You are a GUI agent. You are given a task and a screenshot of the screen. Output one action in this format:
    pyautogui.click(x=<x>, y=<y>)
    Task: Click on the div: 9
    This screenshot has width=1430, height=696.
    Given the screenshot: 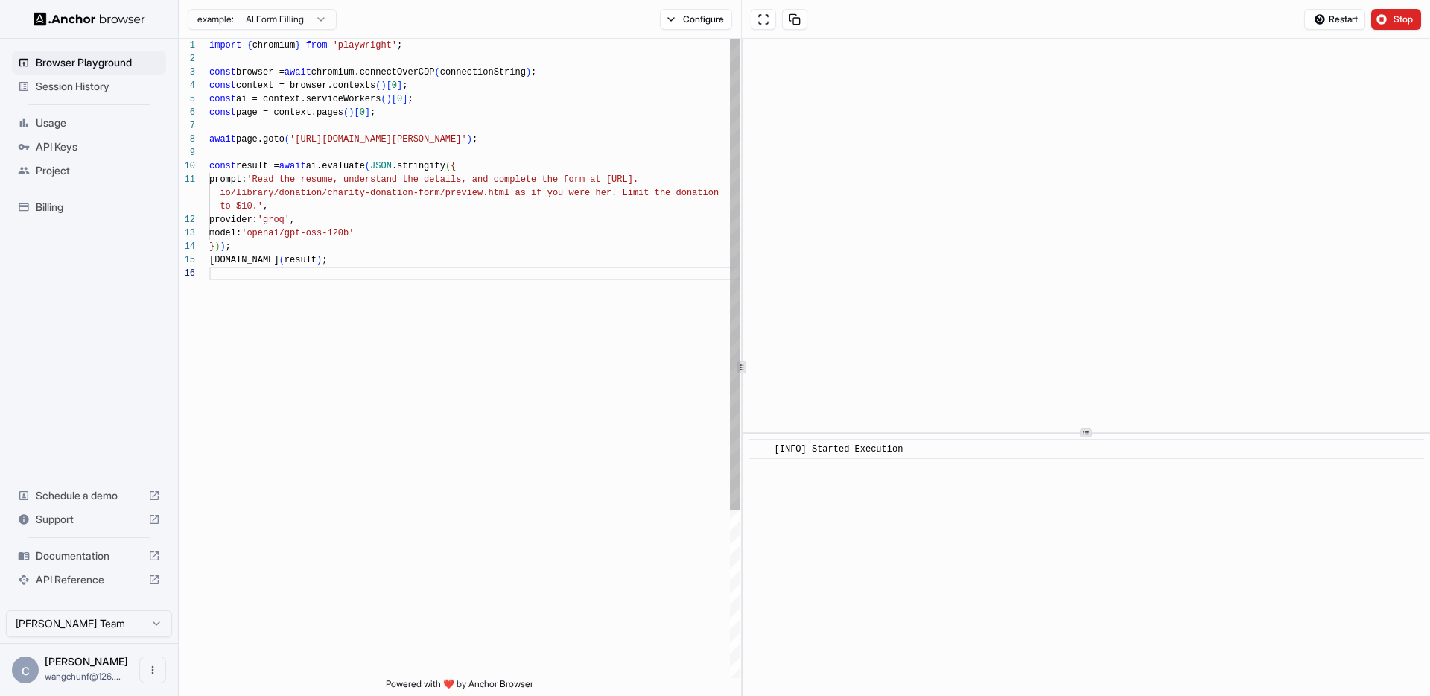 What is the action you would take?
    pyautogui.click(x=187, y=153)
    